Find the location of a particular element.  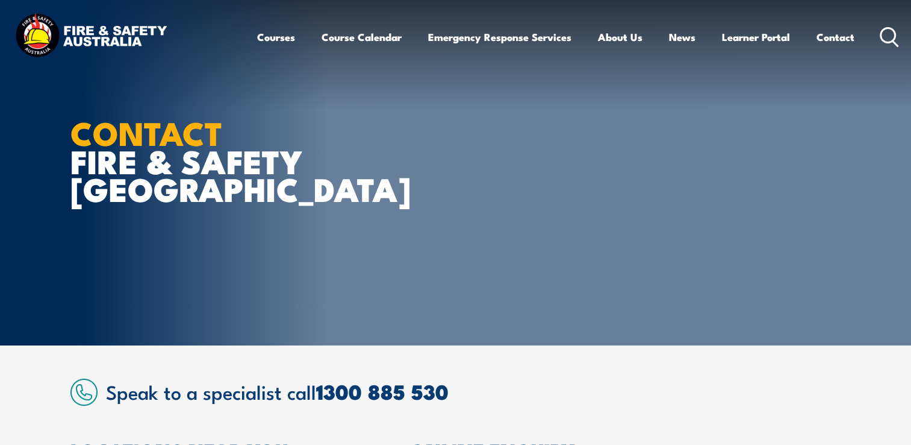

h2: Speak to a specialist call is located at coordinates (473, 391).